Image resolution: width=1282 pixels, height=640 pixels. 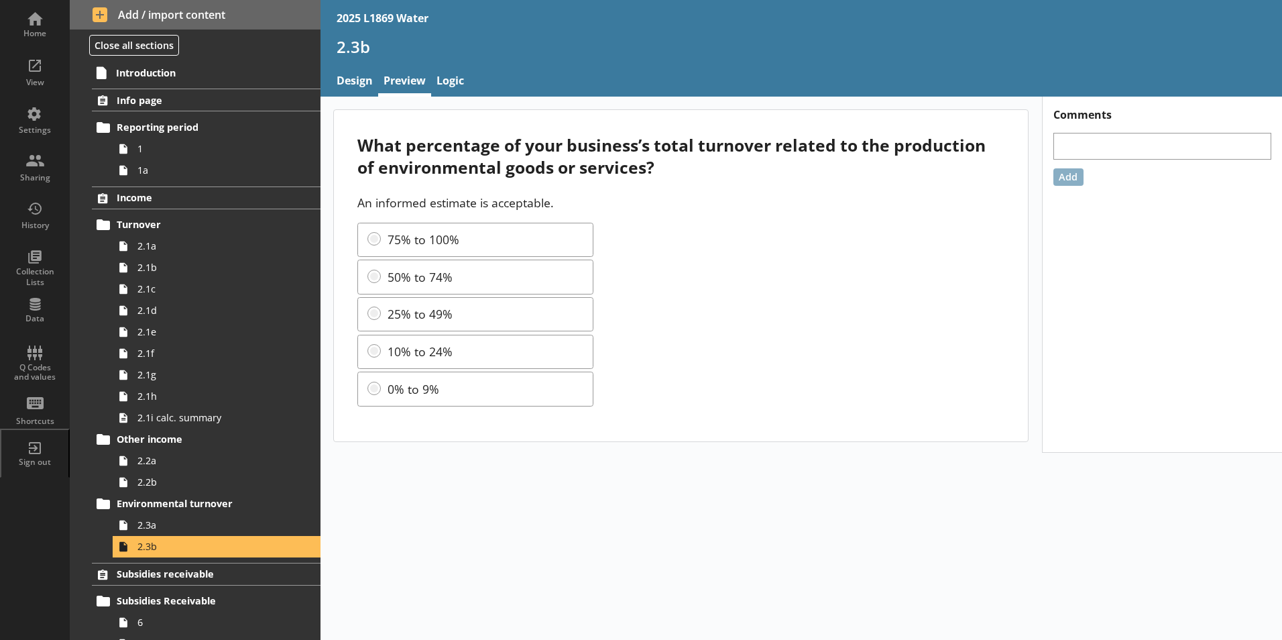 What do you see at coordinates (217, 546) in the screenshot?
I see `a: 2.3b` at bounding box center [217, 546].